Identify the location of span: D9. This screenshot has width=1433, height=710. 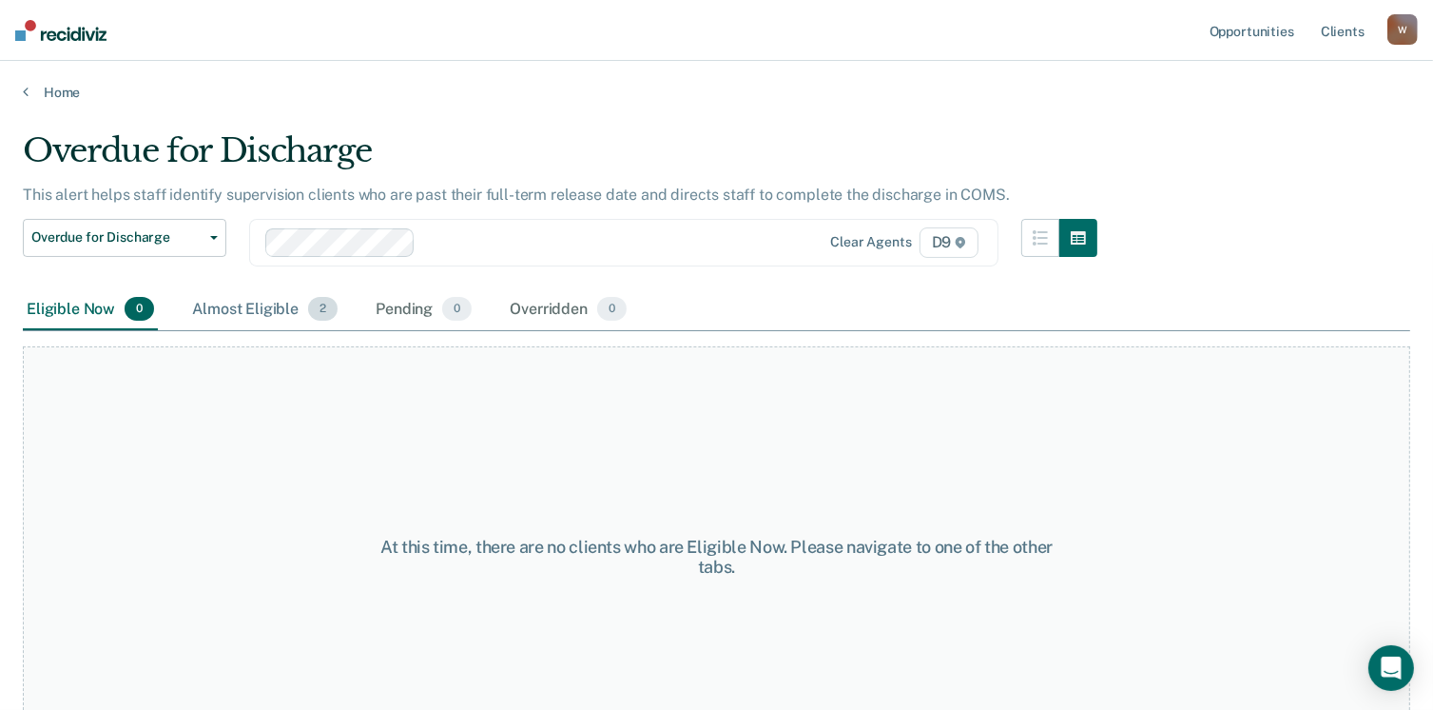
(949, 243).